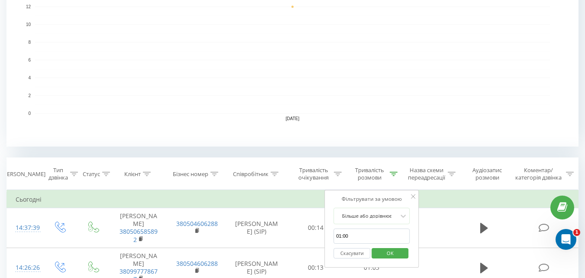 The width and height of the screenshot is (585, 278). What do you see at coordinates (58, 174) in the screenshot?
I see `div: Тип дзвінка` at bounding box center [58, 174].